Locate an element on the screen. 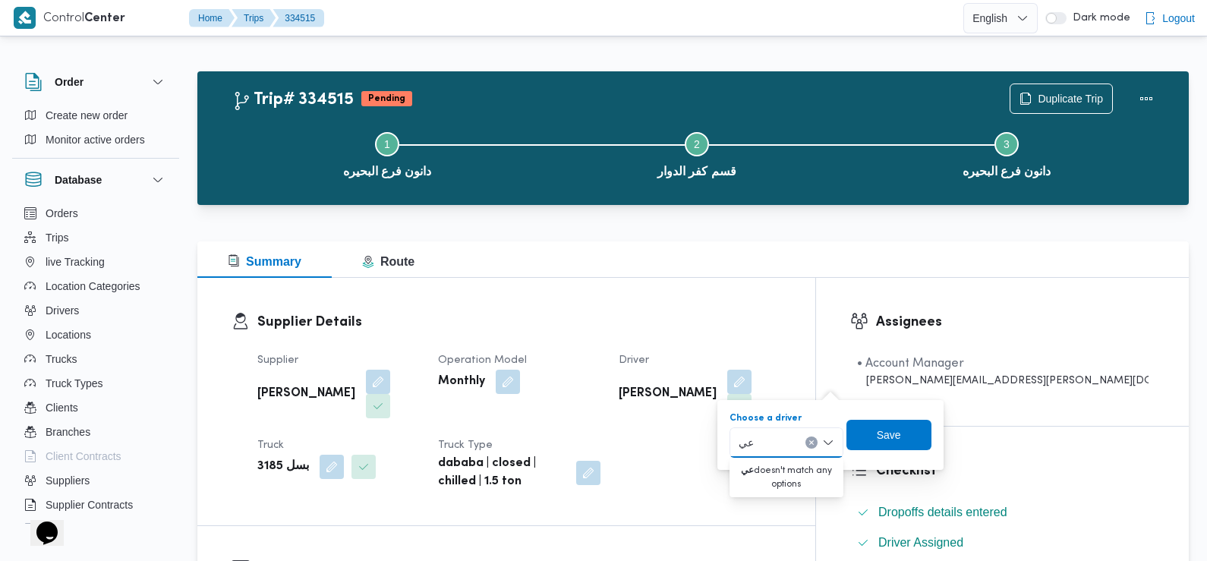  button: Client Contracts is located at coordinates (96, 456).